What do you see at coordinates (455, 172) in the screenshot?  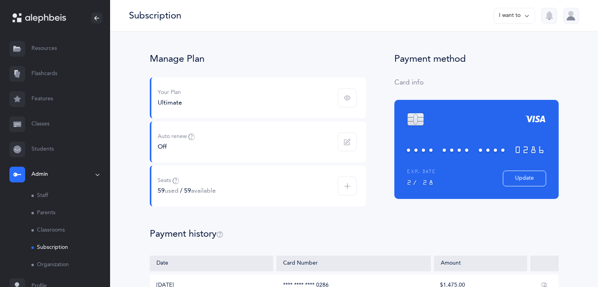 I see `div: EXP. DATE` at bounding box center [455, 172].